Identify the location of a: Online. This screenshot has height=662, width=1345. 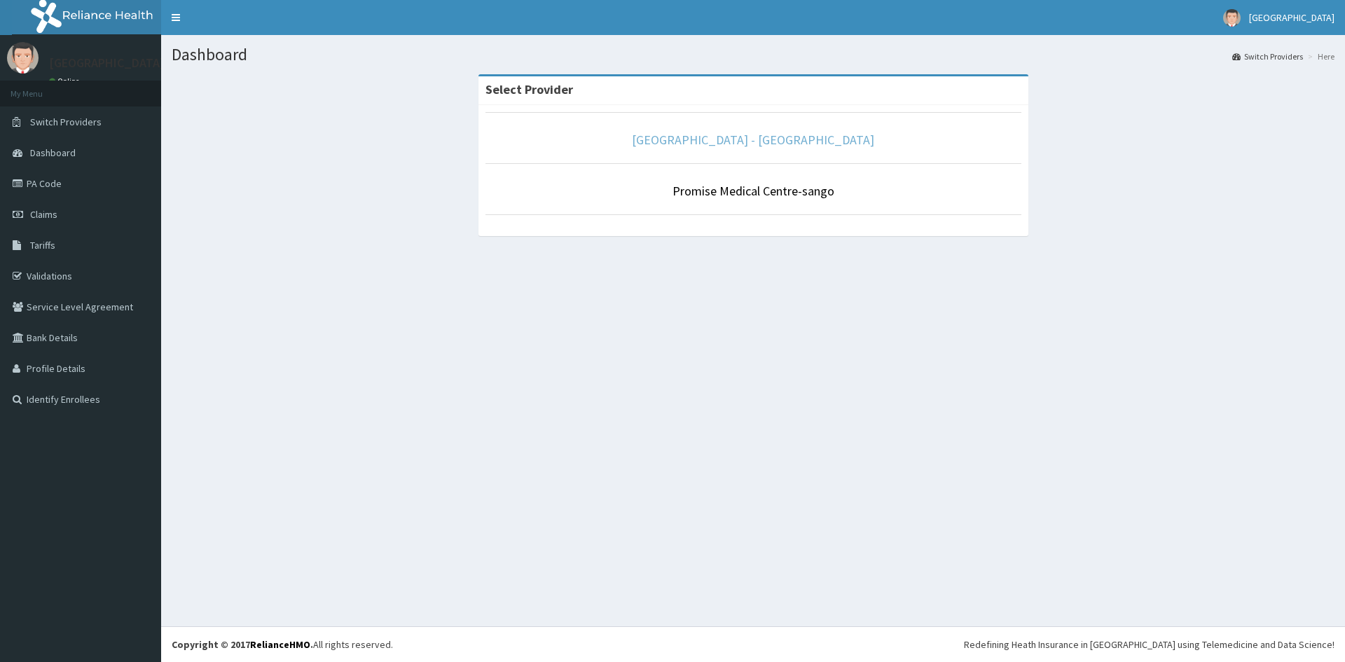
(66, 81).